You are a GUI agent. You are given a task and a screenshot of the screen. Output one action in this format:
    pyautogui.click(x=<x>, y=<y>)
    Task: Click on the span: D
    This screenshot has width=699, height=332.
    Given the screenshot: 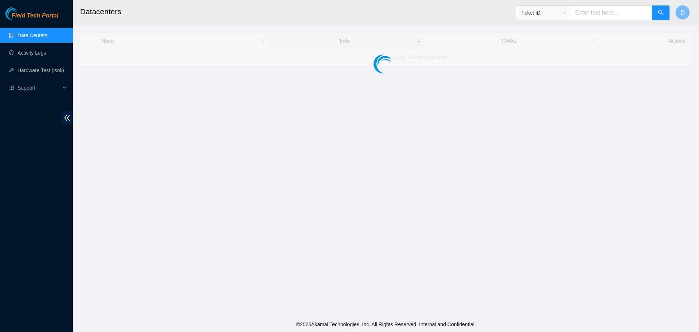 What is the action you would take?
    pyautogui.click(x=683, y=12)
    